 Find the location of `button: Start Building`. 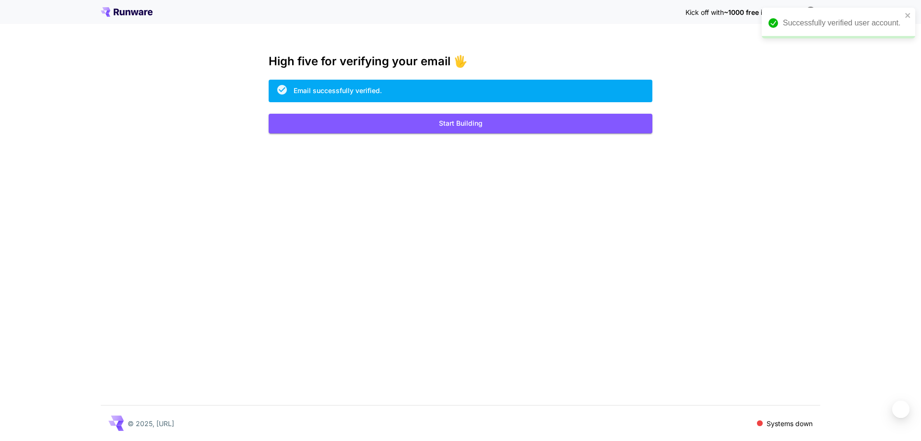

button: Start Building is located at coordinates (461, 123).